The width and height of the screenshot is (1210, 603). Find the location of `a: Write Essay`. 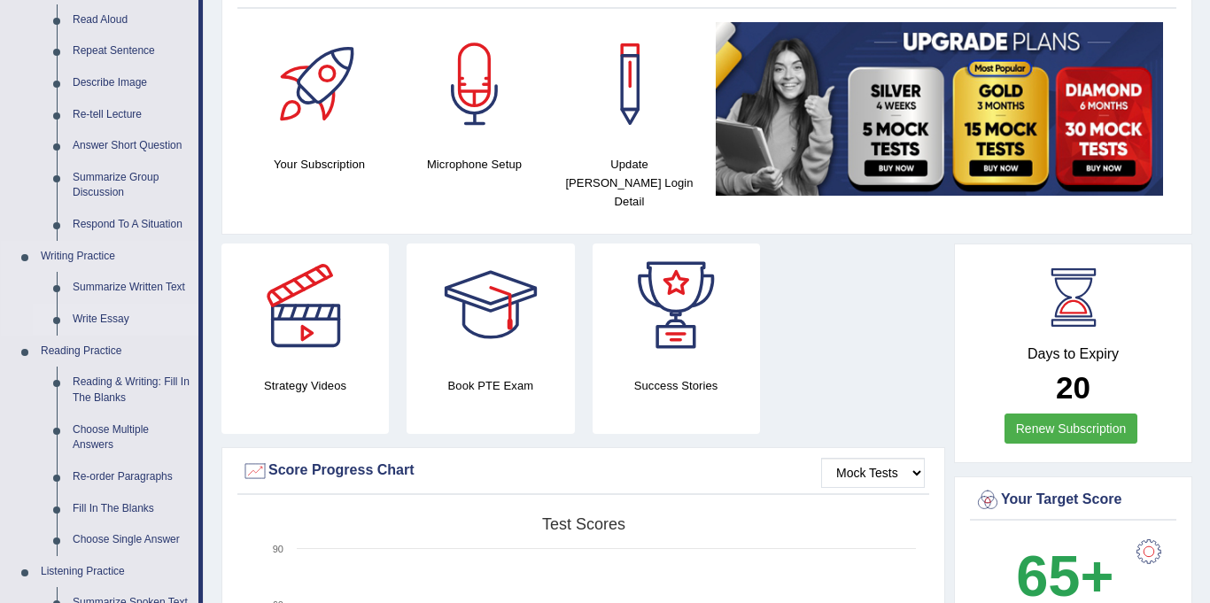

a: Write Essay is located at coordinates (131, 320).